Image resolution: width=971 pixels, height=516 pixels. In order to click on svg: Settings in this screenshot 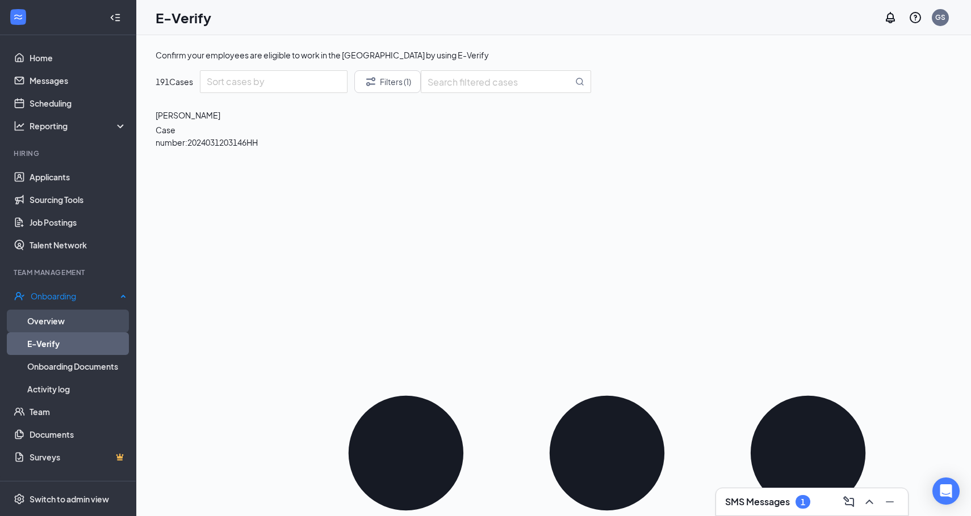, I will do `click(19, 499)`.